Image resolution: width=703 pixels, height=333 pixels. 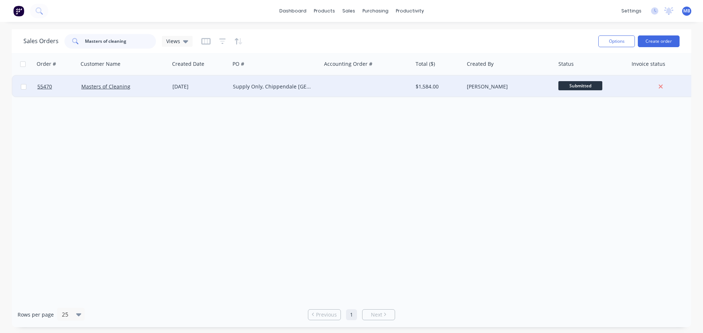 I want to click on a: 55470, so click(x=59, y=87).